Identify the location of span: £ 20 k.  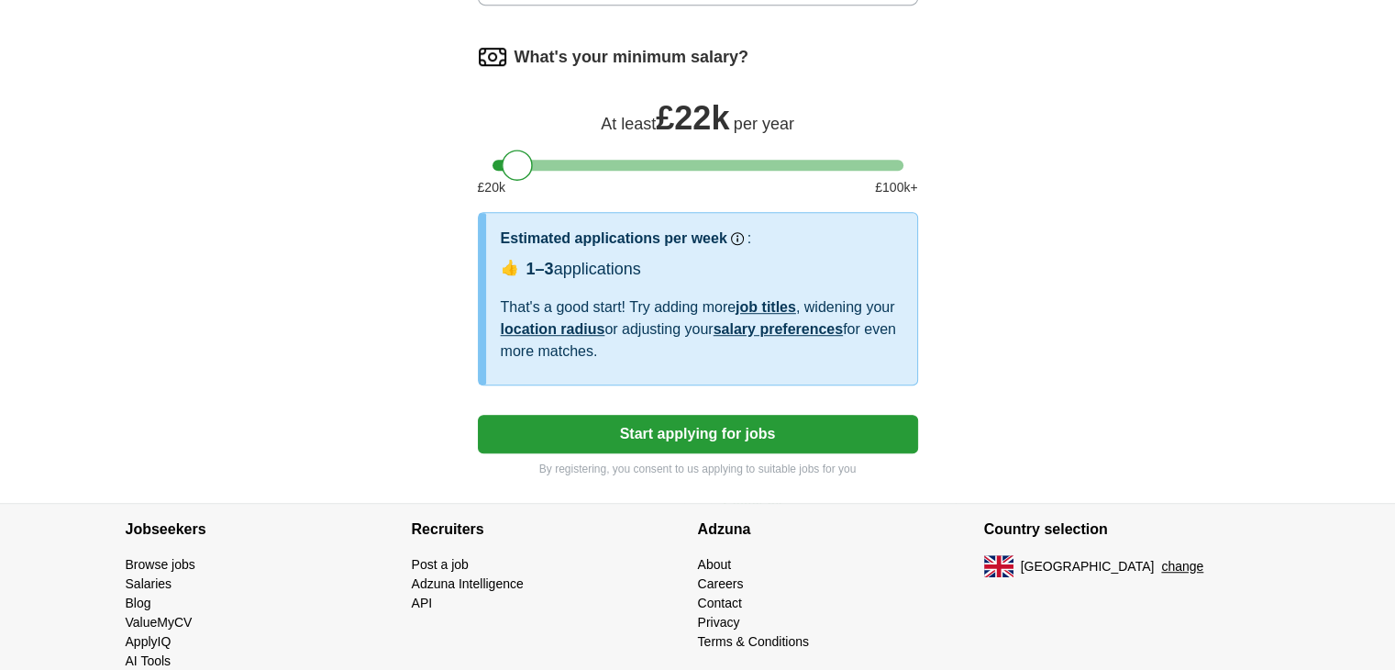
(492, 187).